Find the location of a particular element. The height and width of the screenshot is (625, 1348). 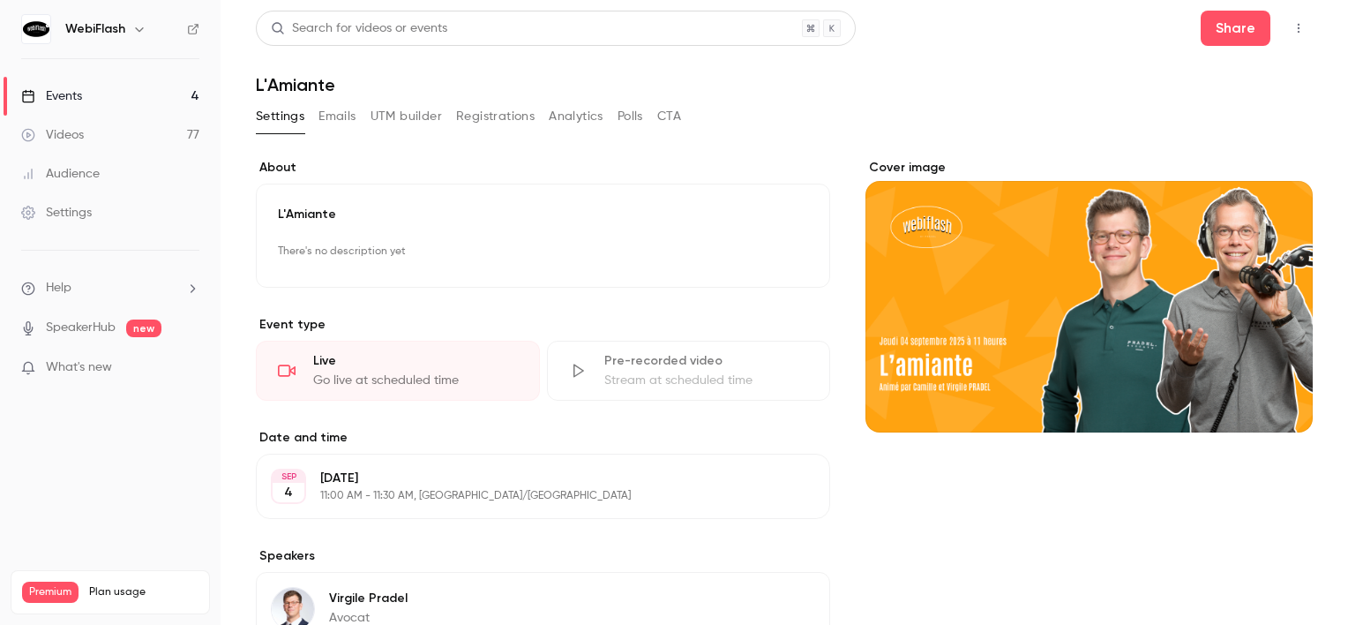

p: There's no description yet is located at coordinates (543, 251).